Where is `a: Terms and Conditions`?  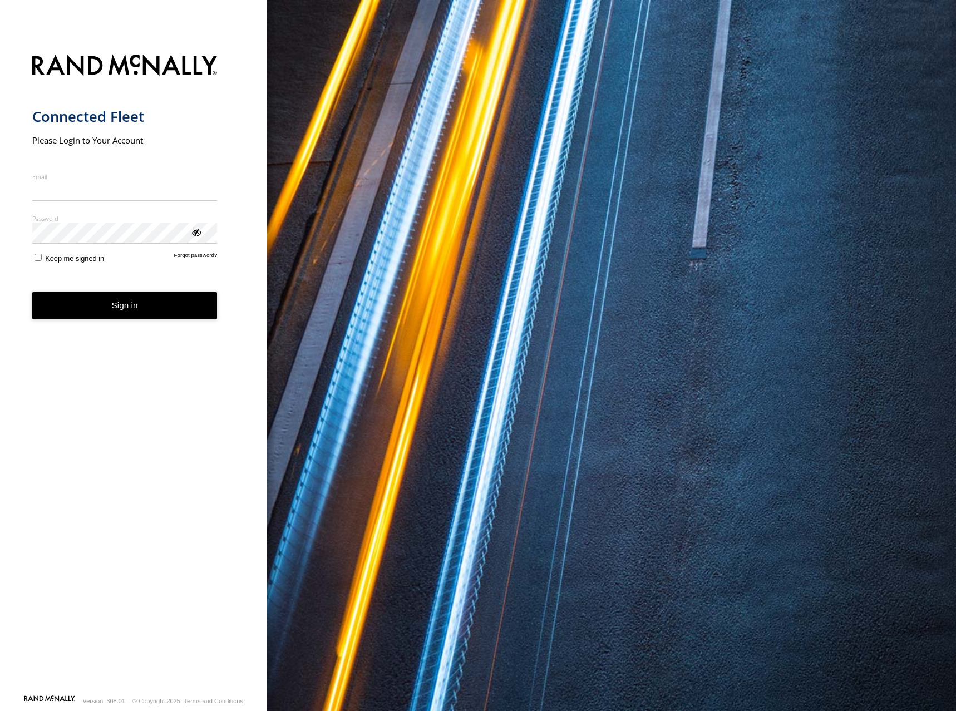
a: Terms and Conditions is located at coordinates (214, 701).